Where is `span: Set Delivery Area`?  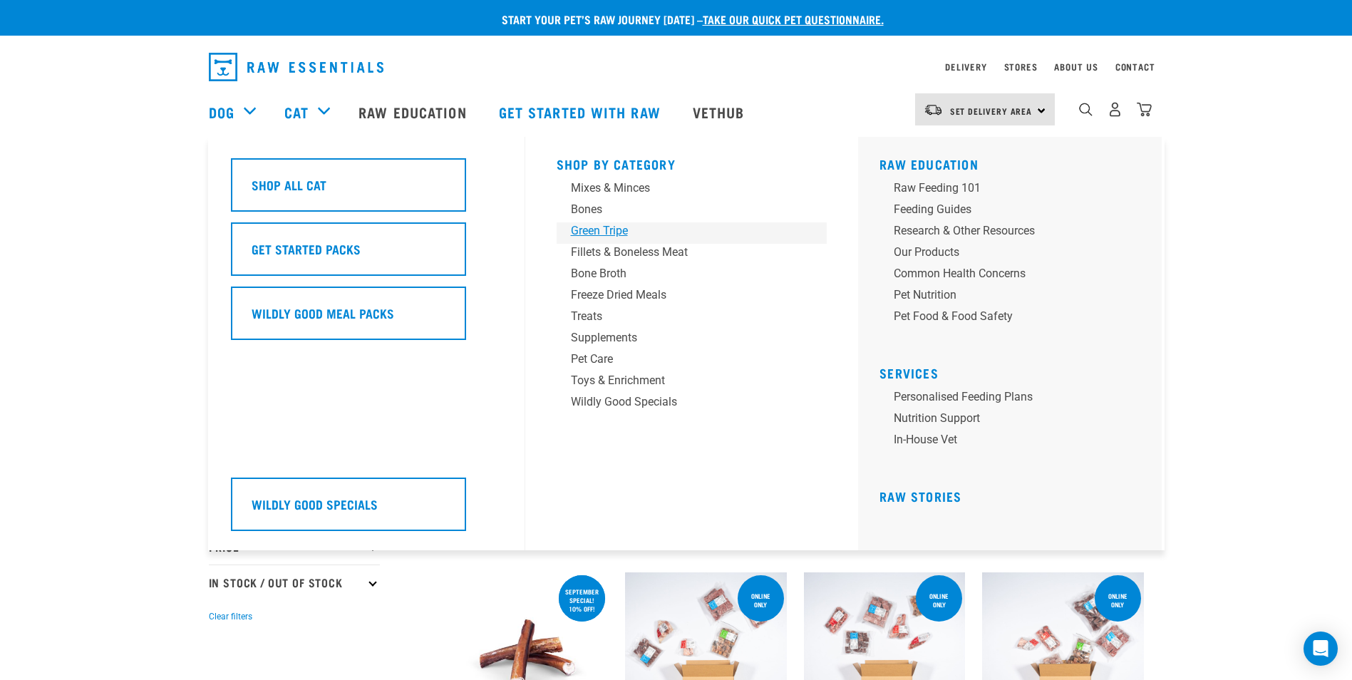
span: Set Delivery Area is located at coordinates (991, 110).